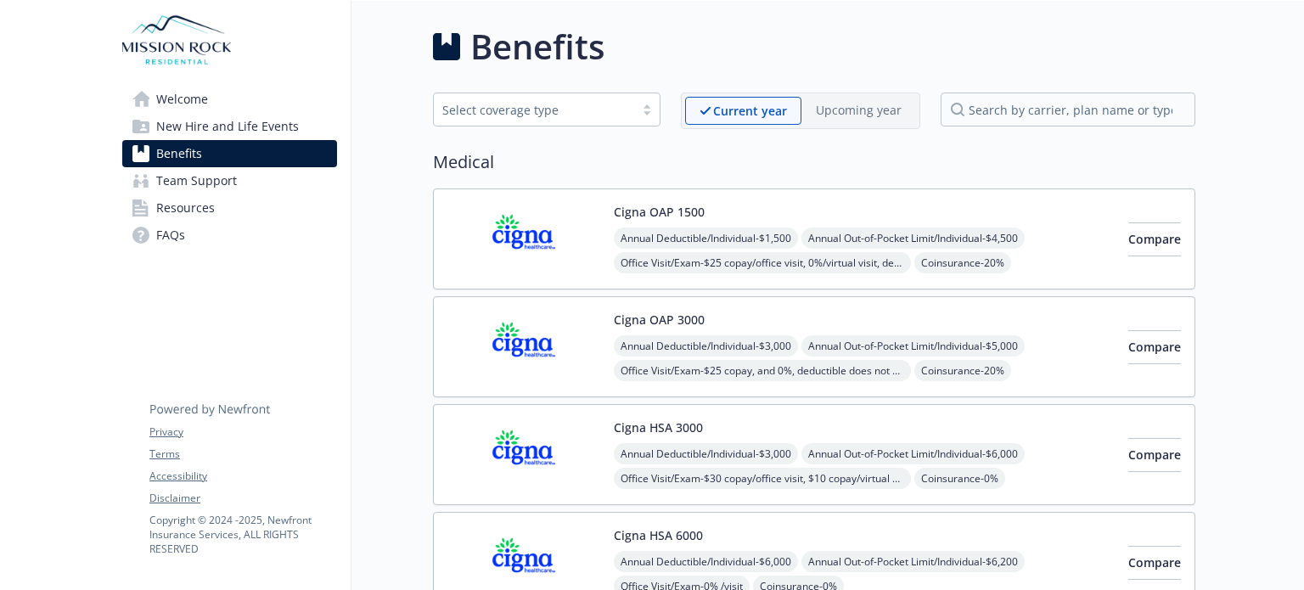 This screenshot has width=1304, height=590. Describe the element at coordinates (534, 109) in the screenshot. I see `div: Select coverage type` at that location.